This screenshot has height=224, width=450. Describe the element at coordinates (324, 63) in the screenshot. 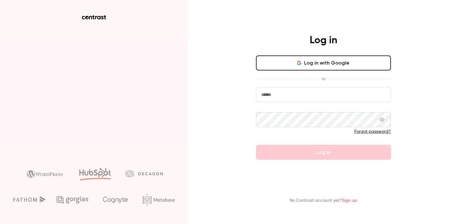

I see `button: Log in with Google` at that location.